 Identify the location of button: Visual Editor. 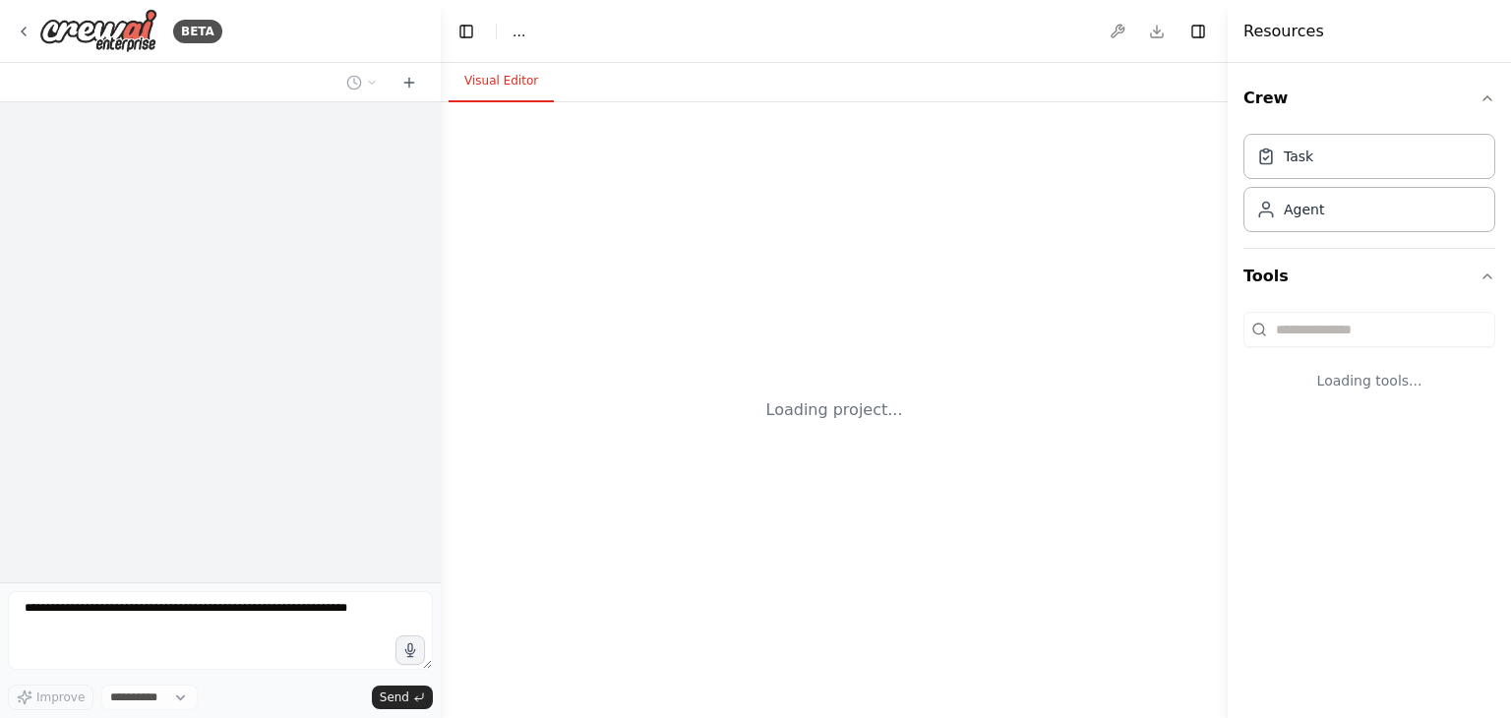
(501, 82).